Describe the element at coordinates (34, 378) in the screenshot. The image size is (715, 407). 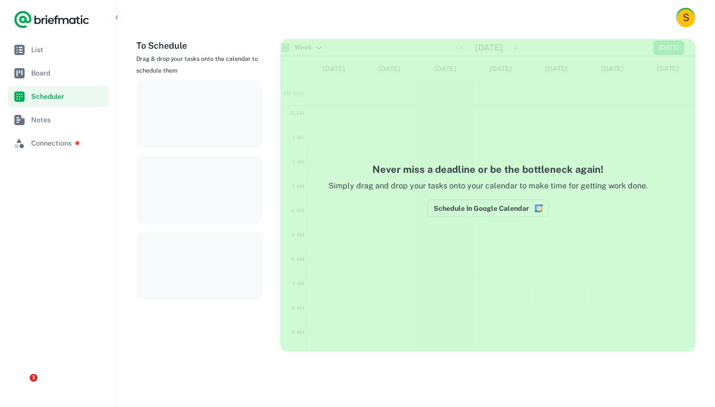
I see `span: 1` at that location.